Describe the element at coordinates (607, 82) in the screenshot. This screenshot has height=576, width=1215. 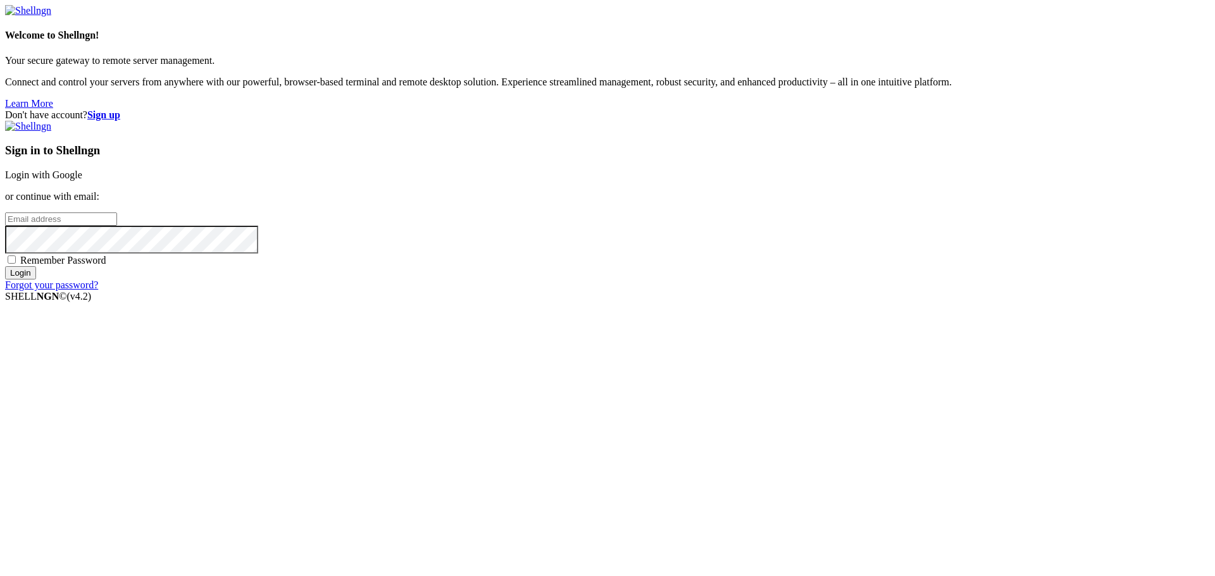
I see `p: Connect and control your servers from anywhere with our powerful, browser-based terminal and remo...` at that location.